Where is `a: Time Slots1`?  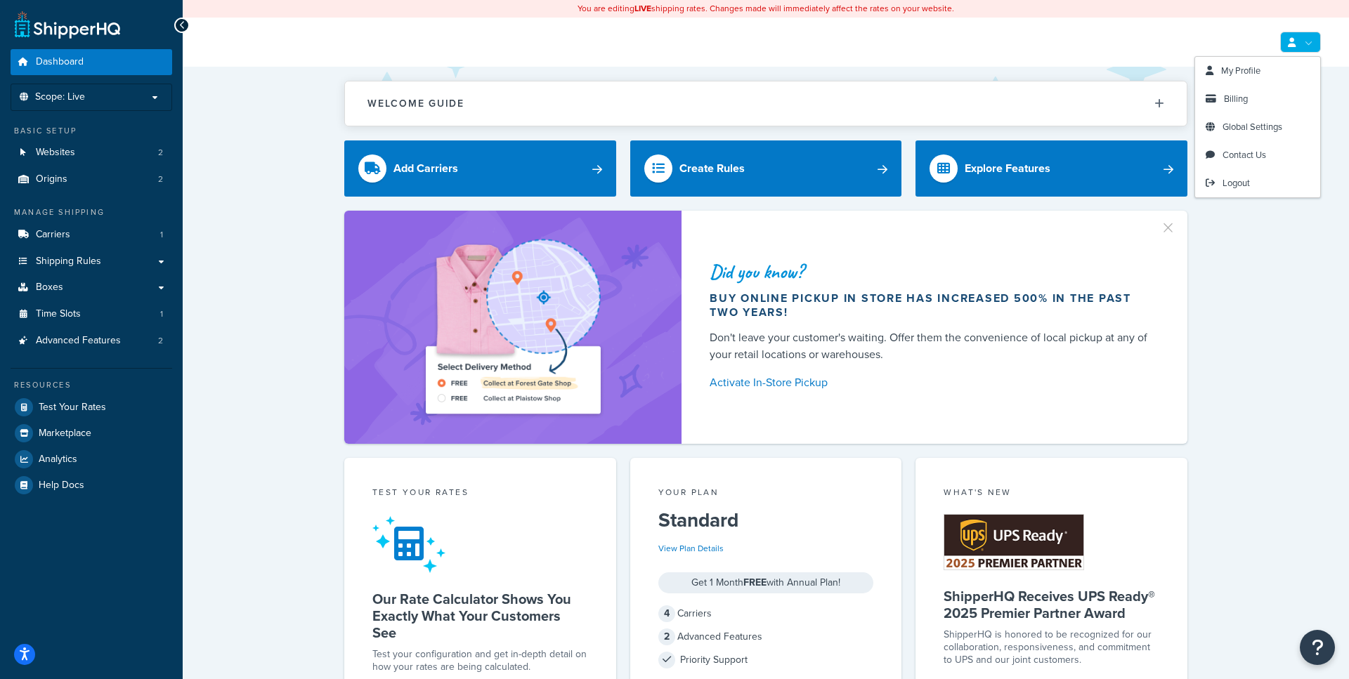 a: Time Slots1 is located at coordinates (91, 314).